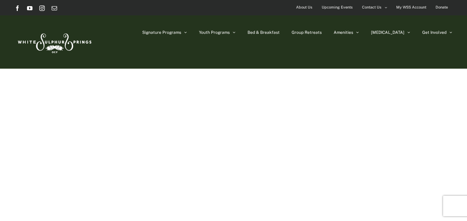 This screenshot has height=221, width=467. What do you see at coordinates (263, 32) in the screenshot?
I see `a: Bed & Breakfast` at bounding box center [263, 32].